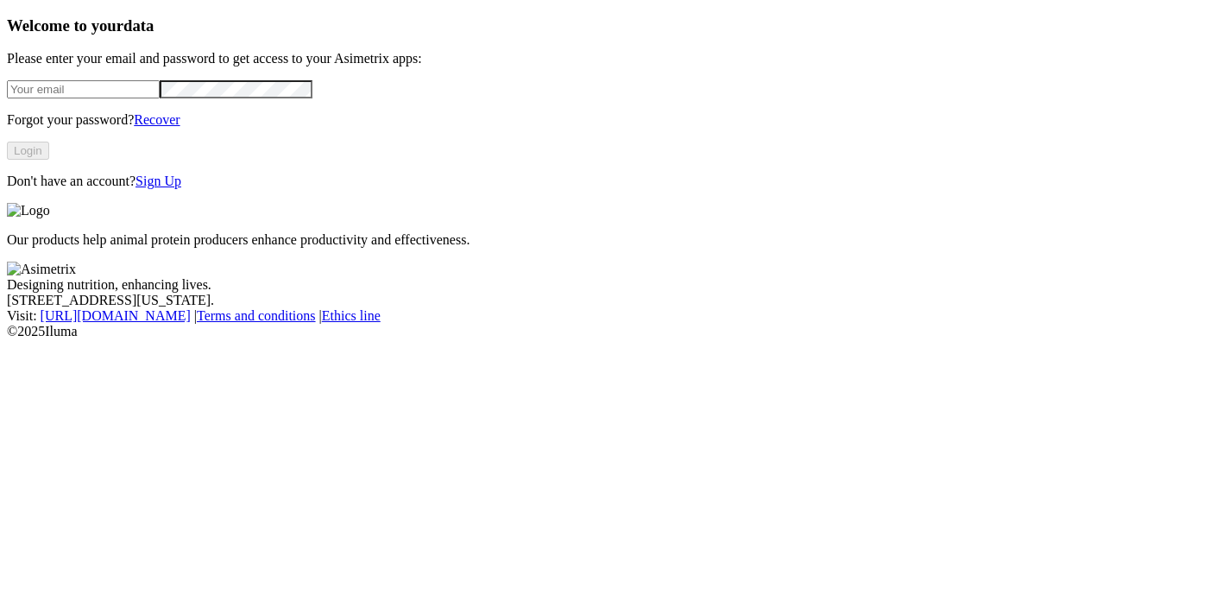 Image resolution: width=1229 pixels, height=601 pixels. What do you see at coordinates (41, 269) in the screenshot?
I see `img: Asimetrix` at bounding box center [41, 269].